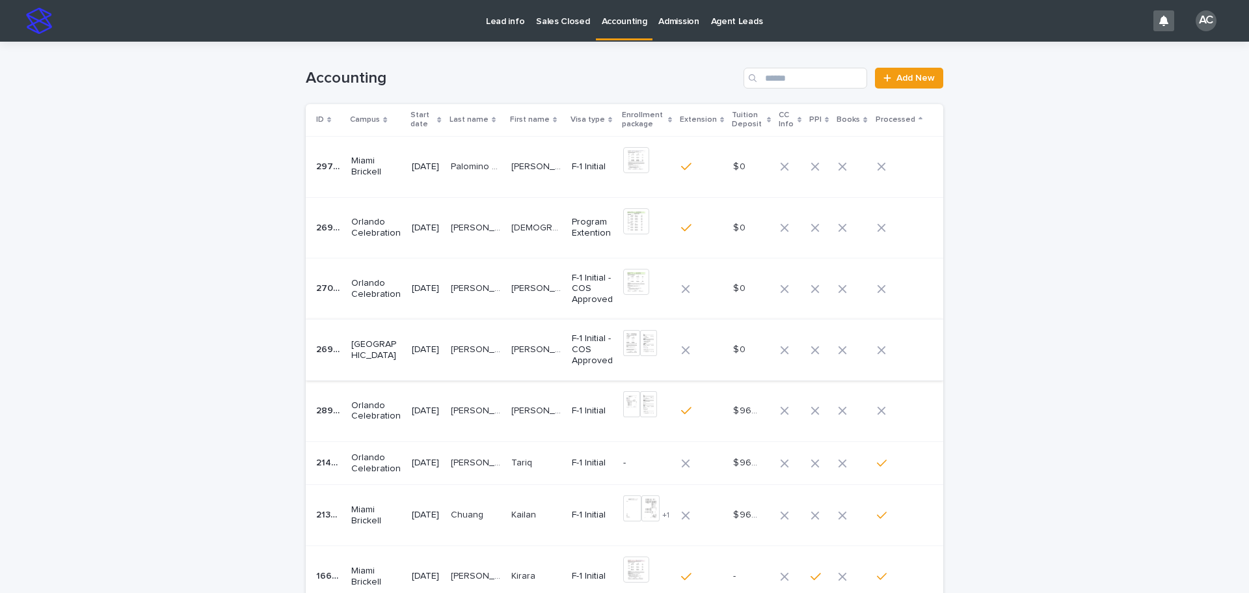  I want to click on p: Visa type, so click(587, 120).